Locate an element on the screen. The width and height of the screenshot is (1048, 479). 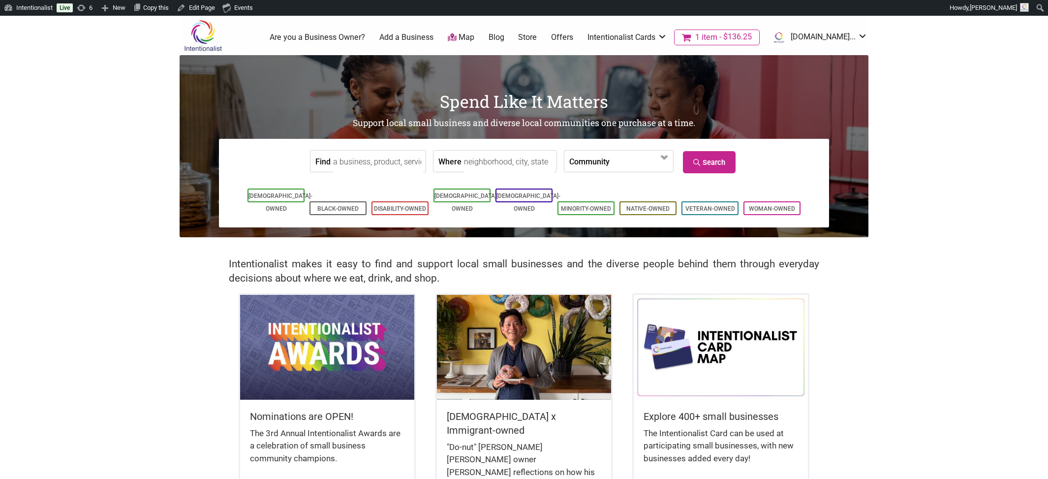
h1: Spend Like It Matters is located at coordinates (524, 101).